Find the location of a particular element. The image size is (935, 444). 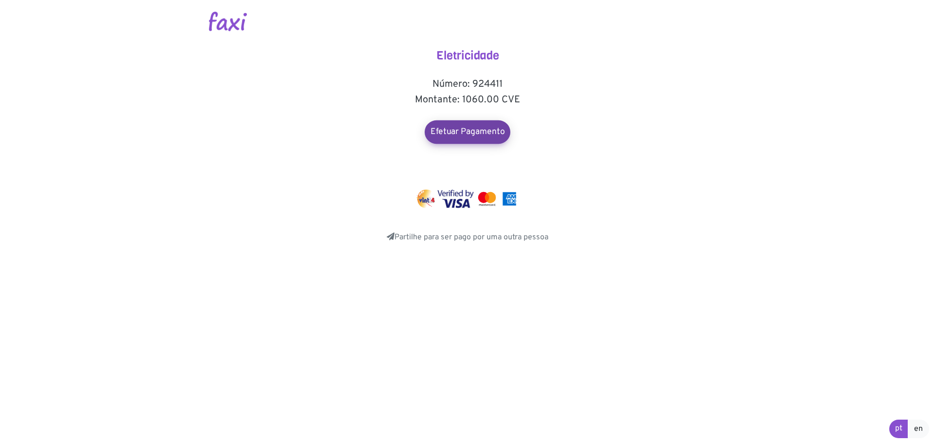

img: visa is located at coordinates (456, 199).